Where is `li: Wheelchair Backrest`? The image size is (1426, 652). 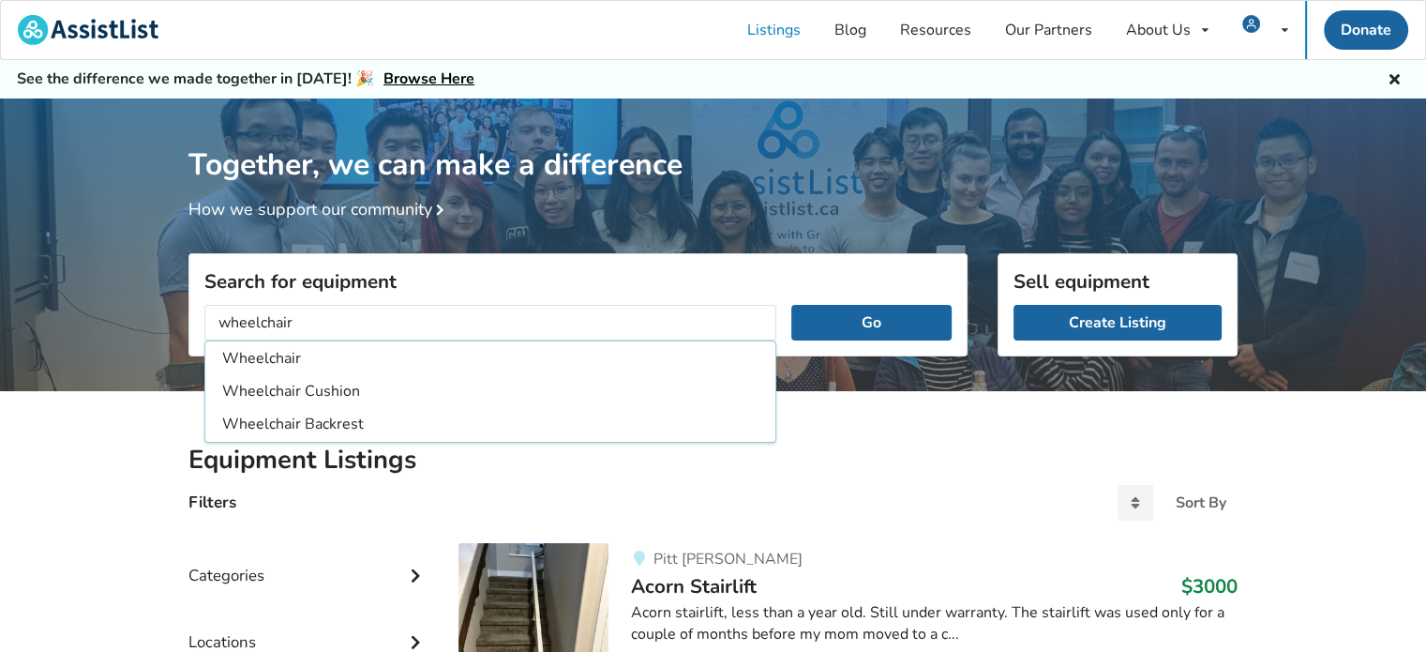
li: Wheelchair Backrest is located at coordinates (490, 424).